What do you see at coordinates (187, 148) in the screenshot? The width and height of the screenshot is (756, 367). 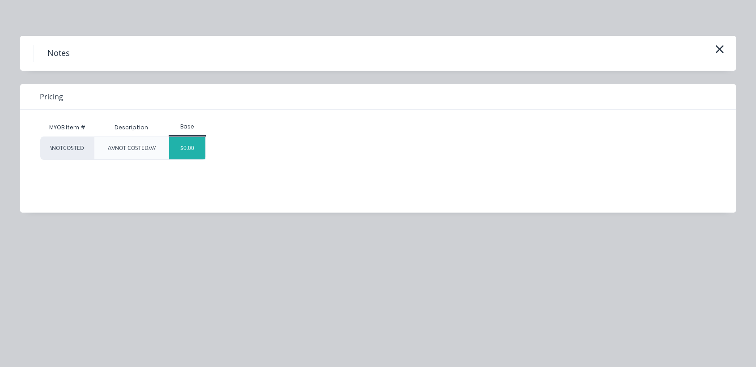 I see `div: $0.00` at bounding box center [187, 148].